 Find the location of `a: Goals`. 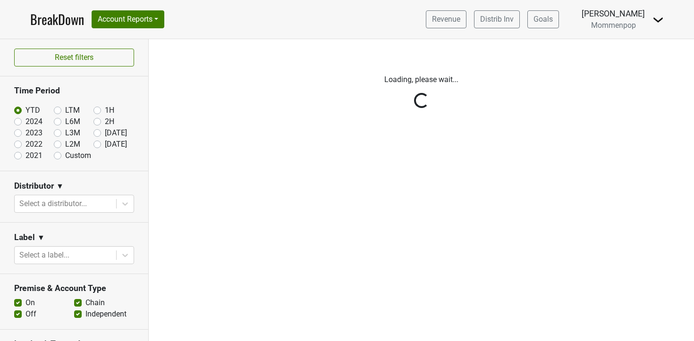

a: Goals is located at coordinates (543, 19).